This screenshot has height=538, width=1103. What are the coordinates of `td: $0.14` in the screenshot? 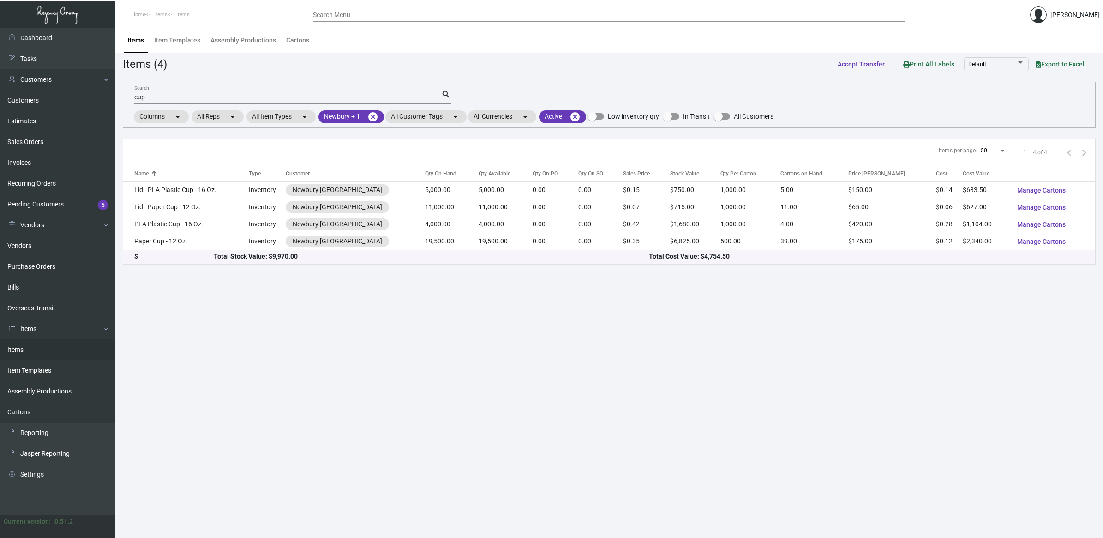 It's located at (950, 190).